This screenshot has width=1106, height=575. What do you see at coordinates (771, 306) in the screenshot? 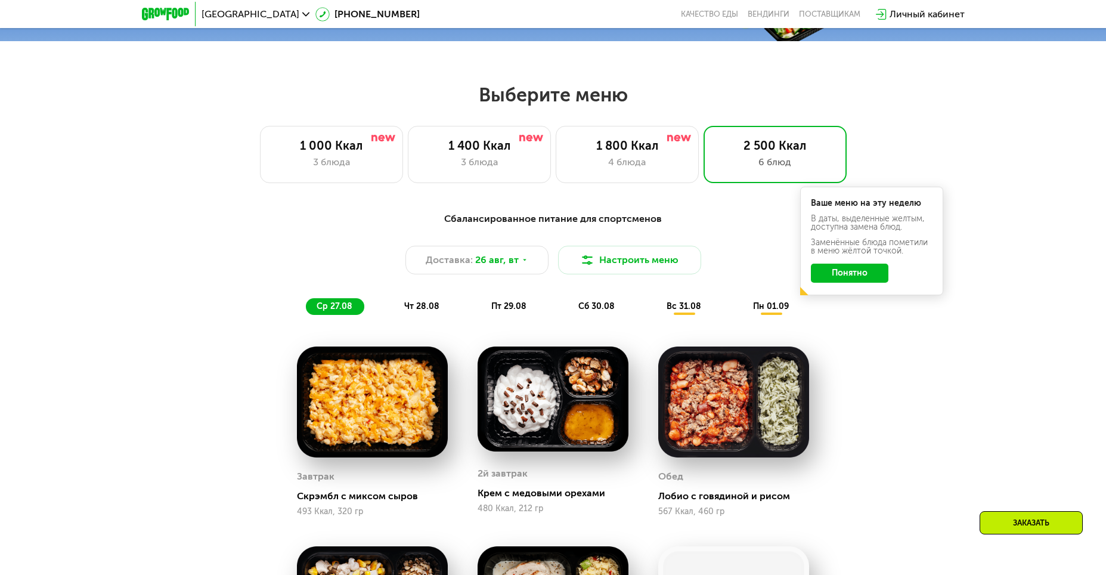
I see `span: пн 01.09` at bounding box center [771, 306].